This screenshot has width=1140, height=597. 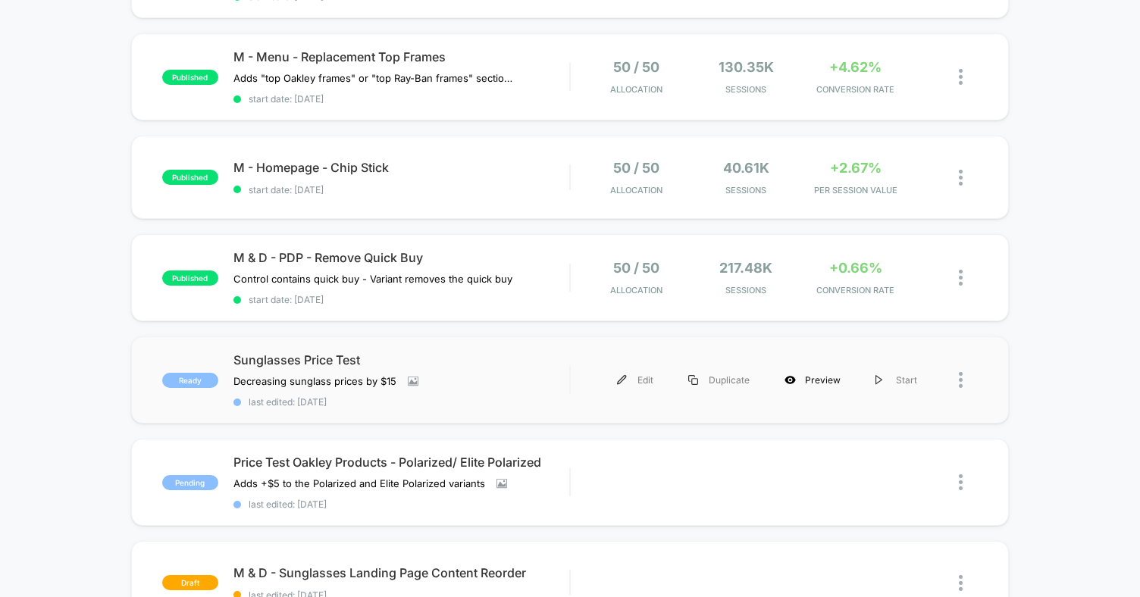 What do you see at coordinates (856, 268) in the screenshot?
I see `span: +0.66%` at bounding box center [856, 268].